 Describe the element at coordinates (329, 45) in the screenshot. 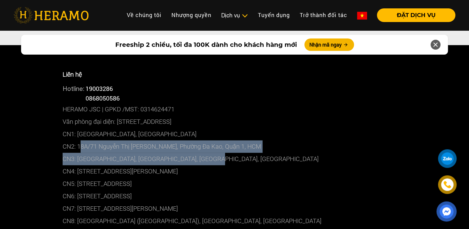

I see `button: Nhận mã ngay` at that location.